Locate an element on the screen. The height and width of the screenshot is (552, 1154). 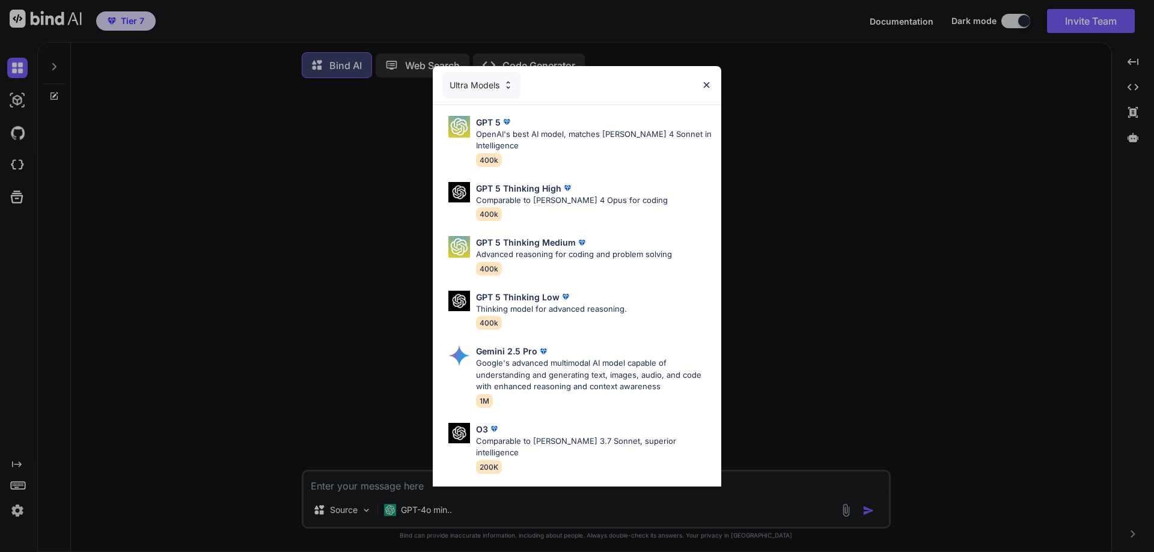
span: 200K is located at coordinates (489, 467).